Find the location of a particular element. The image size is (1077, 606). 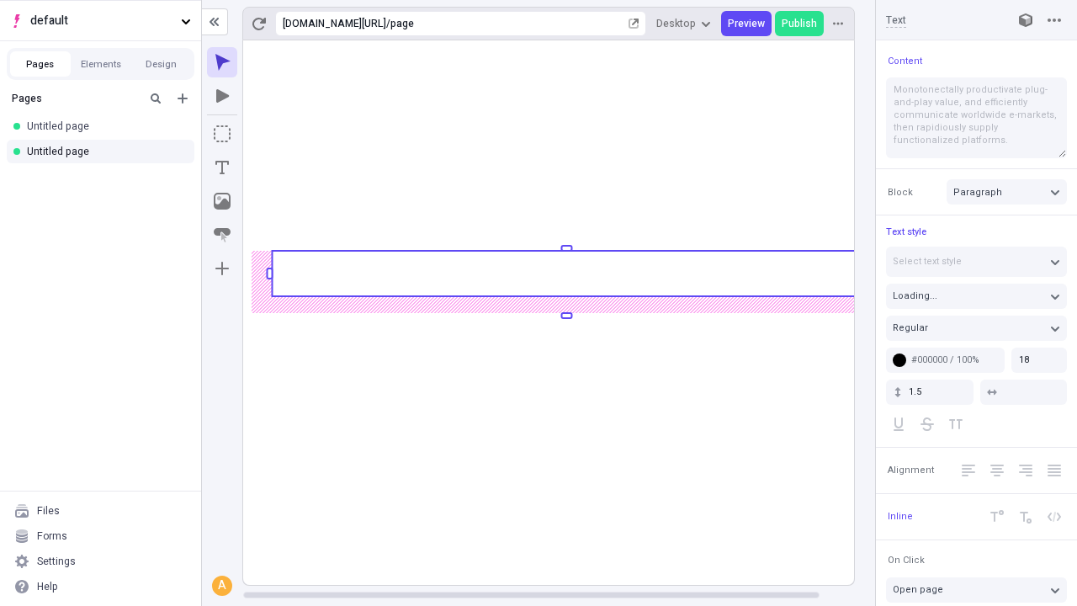

button: Inline is located at coordinates (900, 517).